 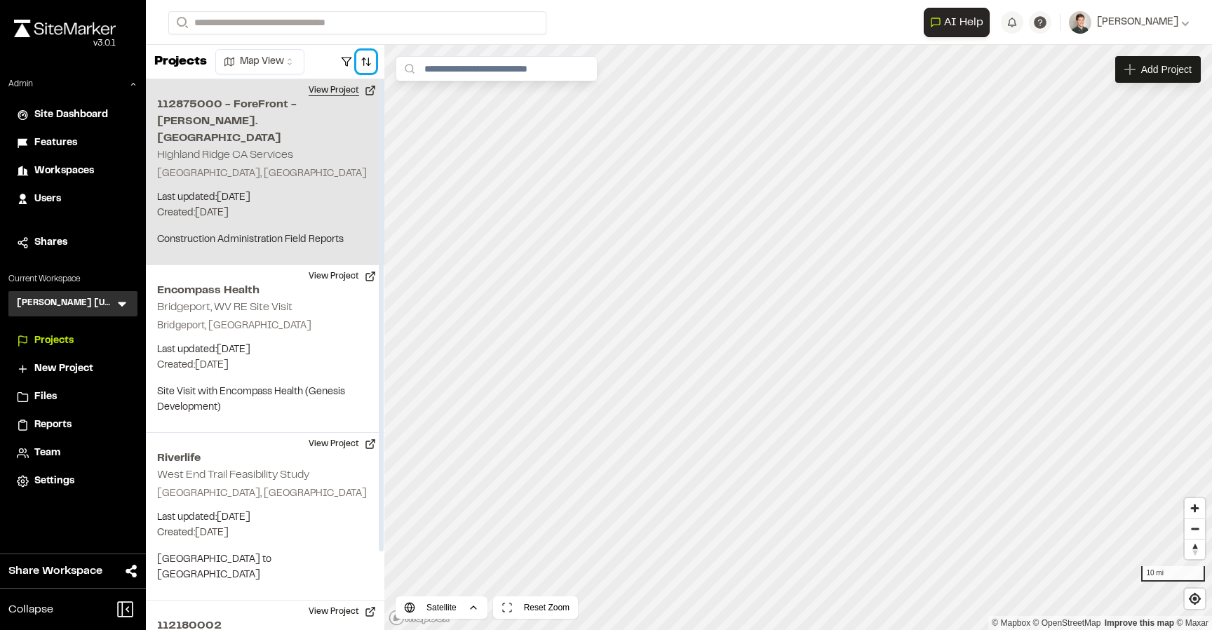 What do you see at coordinates (1194, 508) in the screenshot?
I see `button: Zoom in` at bounding box center [1194, 508].